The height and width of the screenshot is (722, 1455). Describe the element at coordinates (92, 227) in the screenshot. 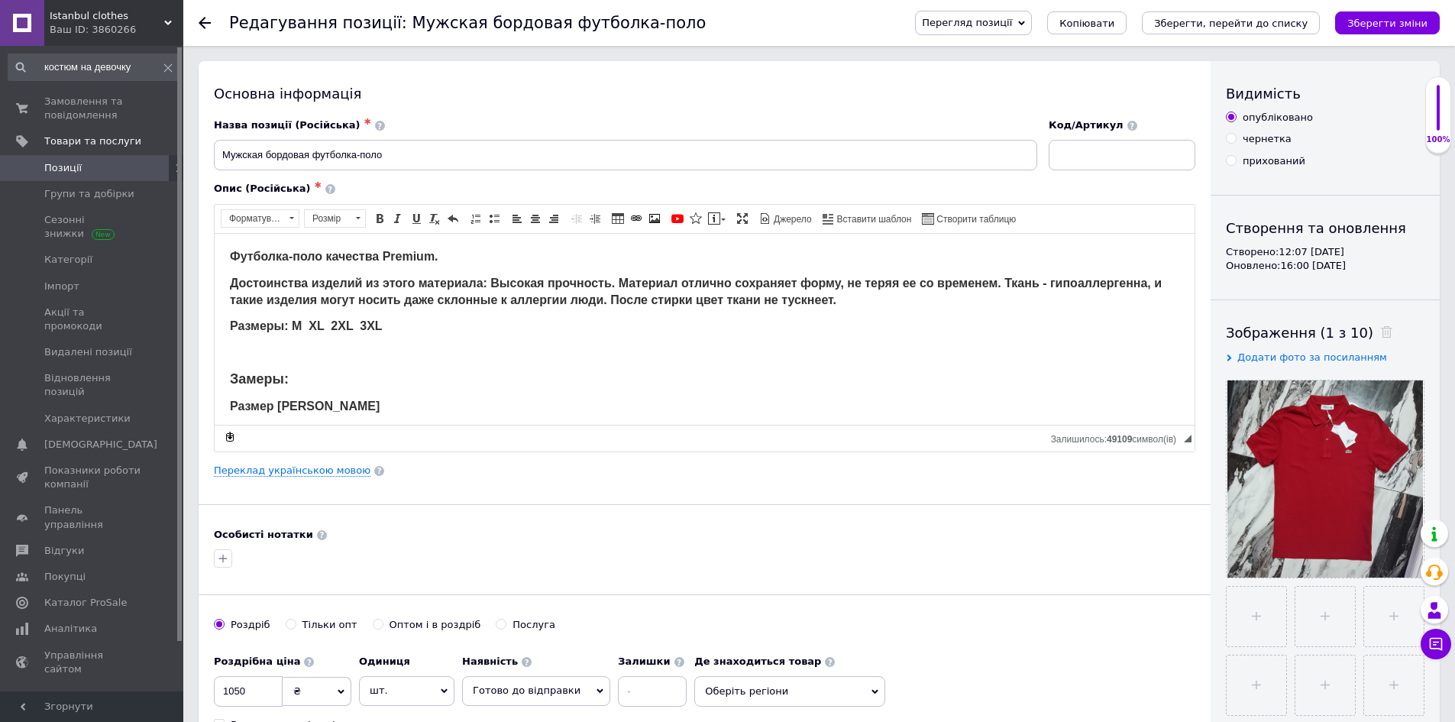

I see `span: Сезонні знижки` at that location.